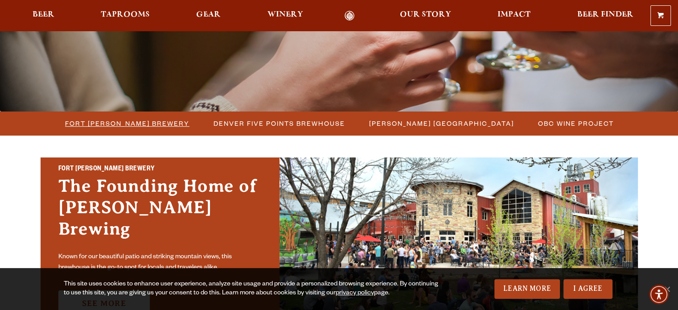  I want to click on a: OBC Wine Project, so click(576, 123).